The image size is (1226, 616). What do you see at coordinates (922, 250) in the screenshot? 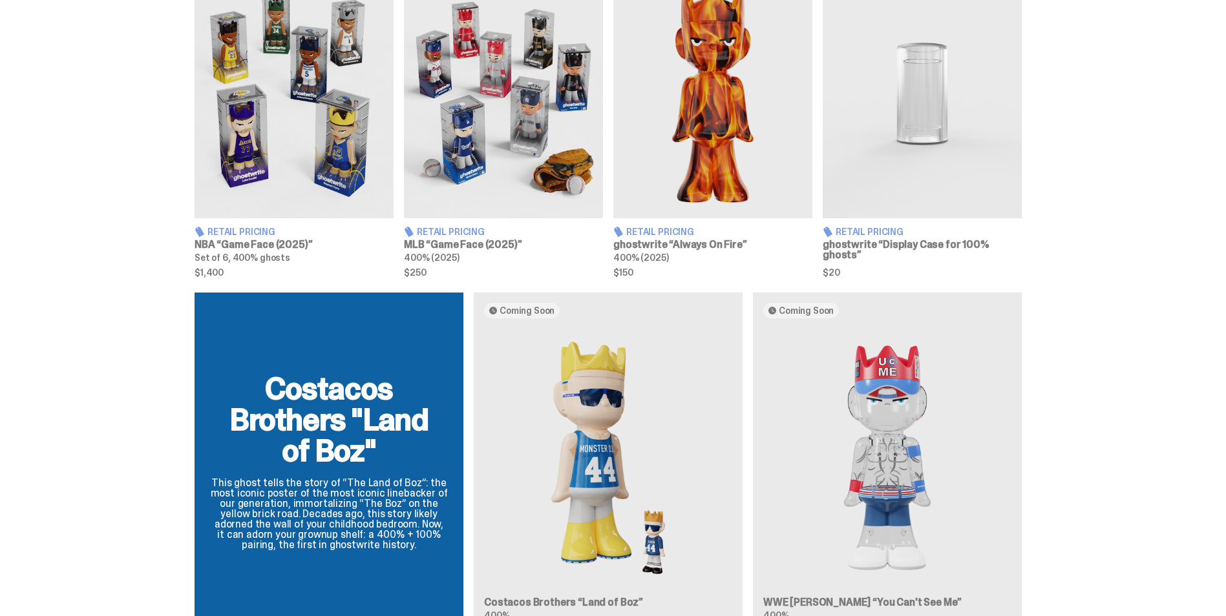
I see `h3: ghostwrite “Display Case for 100% ghosts”` at bounding box center [922, 250].